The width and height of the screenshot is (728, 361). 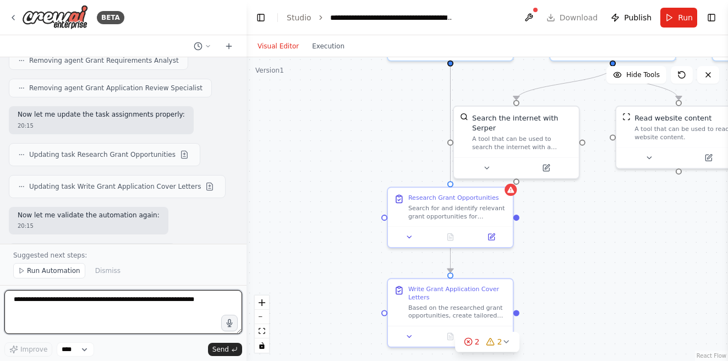 What do you see at coordinates (102, 155) in the screenshot?
I see `span: Updating task Research Grant Opportunities` at bounding box center [102, 155].